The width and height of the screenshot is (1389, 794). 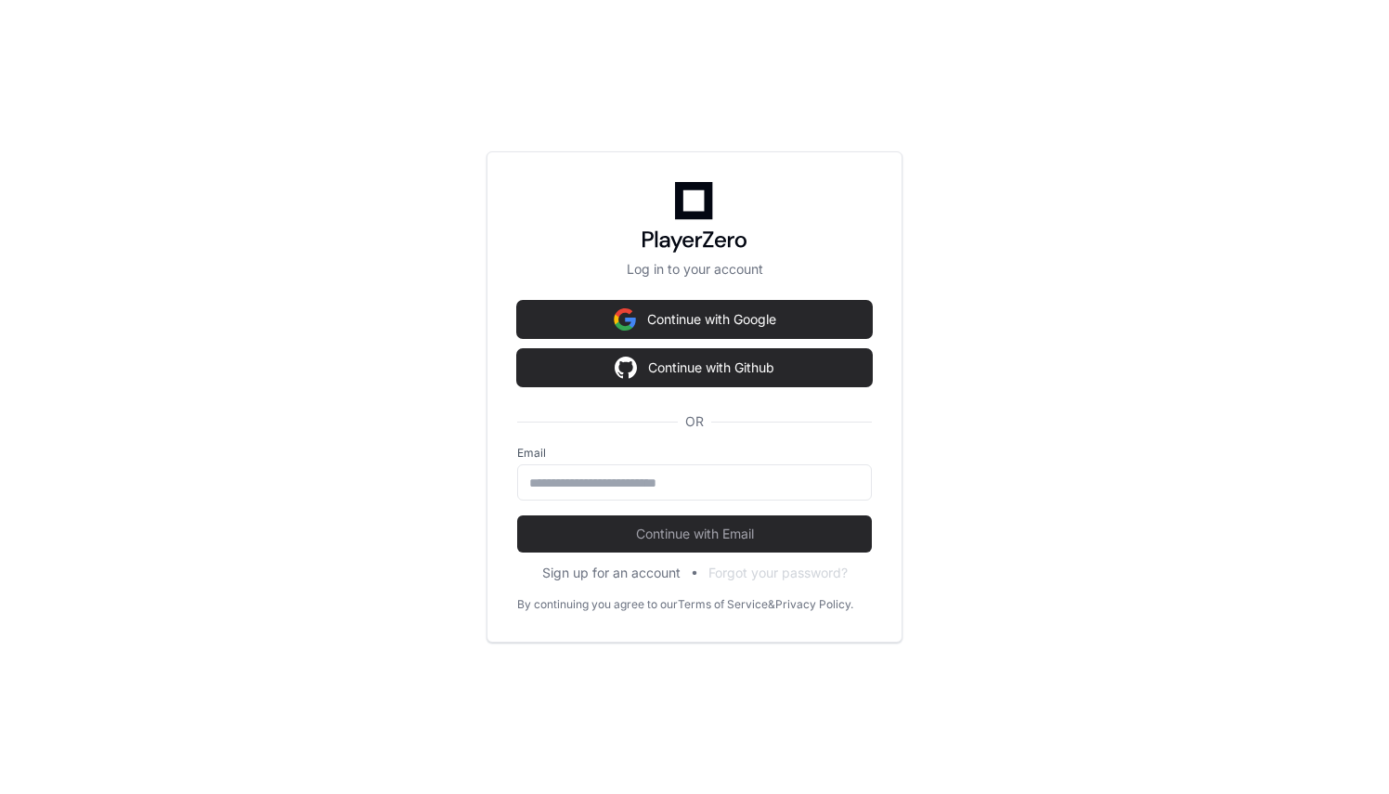 What do you see at coordinates (611, 573) in the screenshot?
I see `button: Sign up for an account` at bounding box center [611, 573].